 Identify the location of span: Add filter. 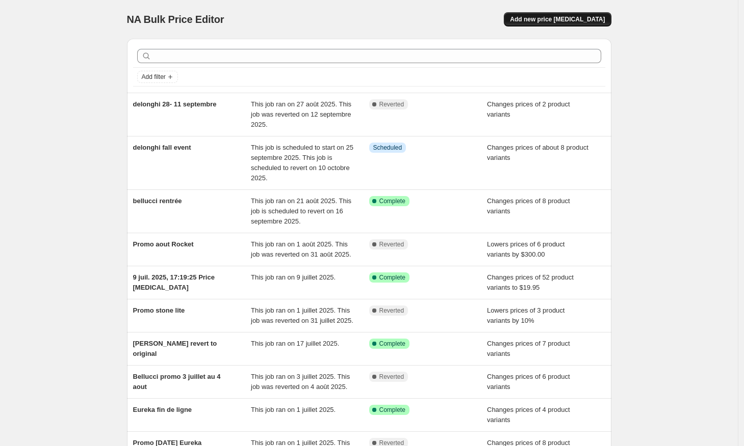
(153, 77).